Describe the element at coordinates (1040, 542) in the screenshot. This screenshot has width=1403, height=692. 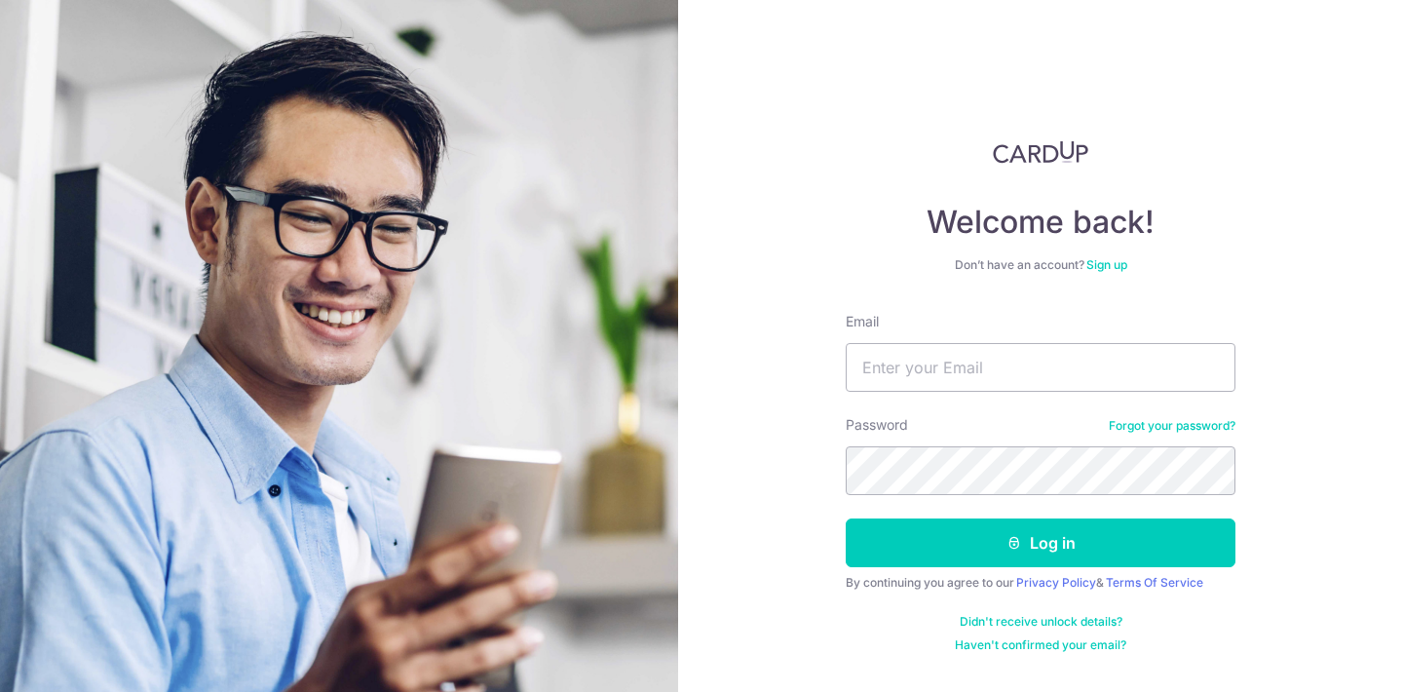
I see `button: Log in` at that location.